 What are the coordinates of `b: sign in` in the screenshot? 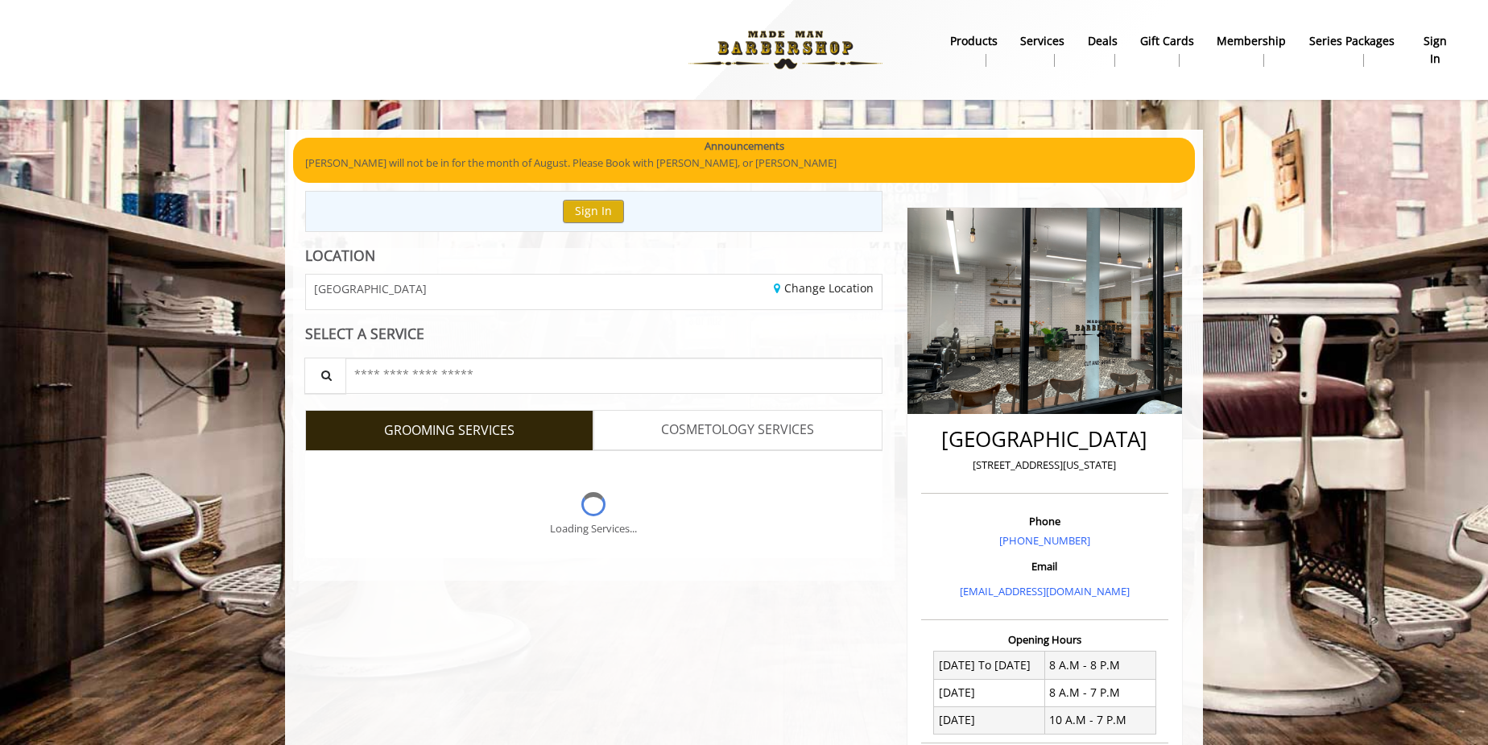 It's located at (1435, 50).